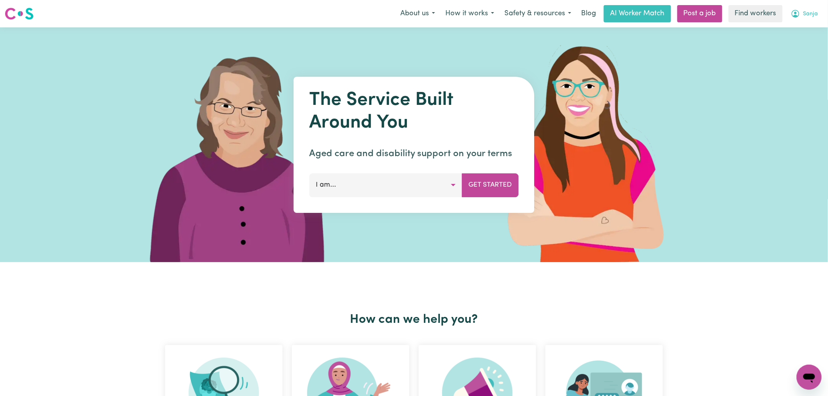 The width and height of the screenshot is (828, 396). I want to click on button: Safety & resources, so click(537, 14).